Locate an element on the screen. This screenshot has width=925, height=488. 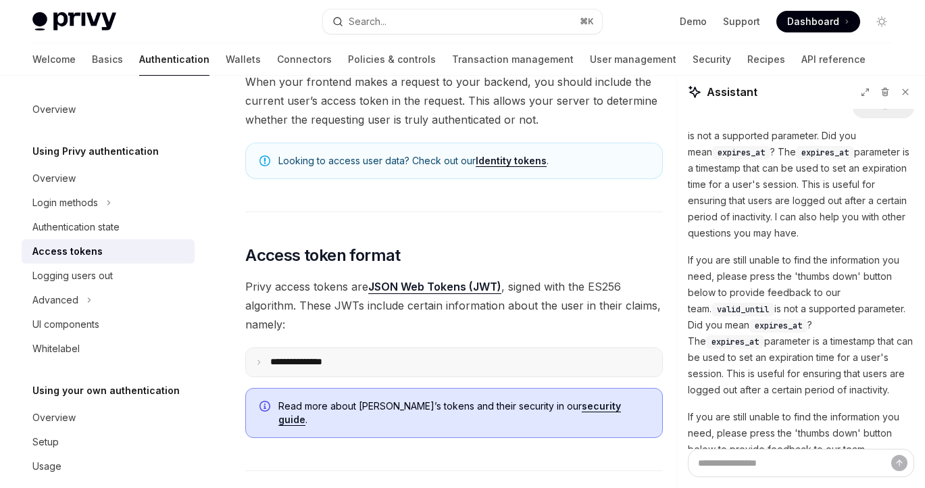
span: Privy access tokens are , signed with the ES256 algorithm. These JWTs include certain information... is located at coordinates (454, 306).